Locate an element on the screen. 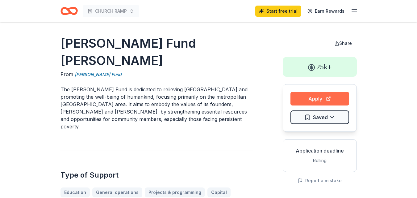  a: Projects & programming is located at coordinates (175, 192).